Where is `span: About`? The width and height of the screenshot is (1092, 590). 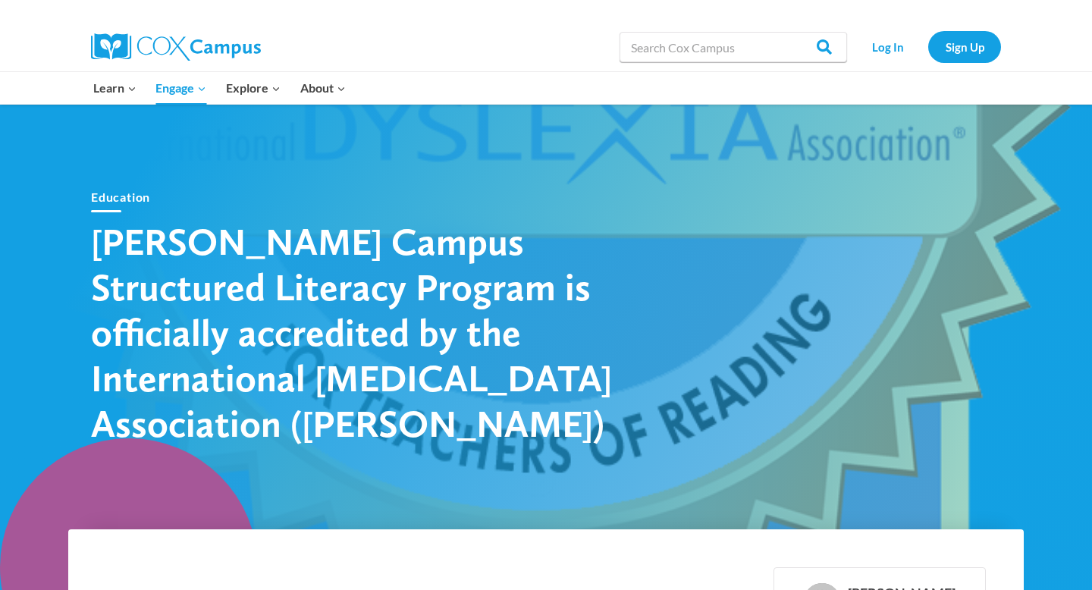 span: About is located at coordinates (323, 88).